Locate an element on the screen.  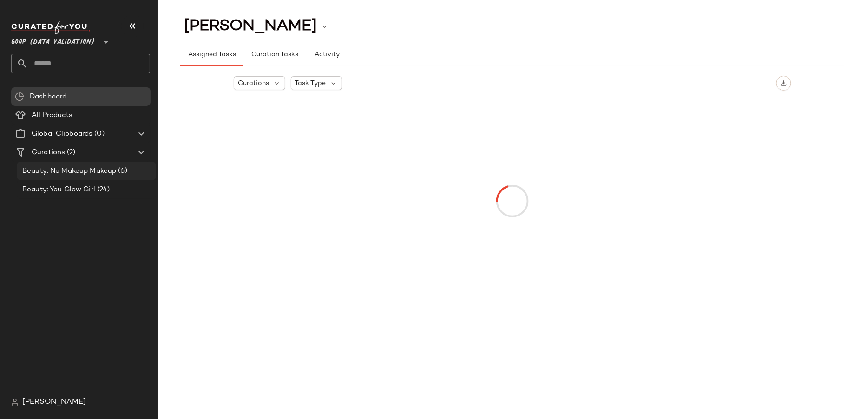
span: Beauty: You Glow Girl is located at coordinates (59, 190).